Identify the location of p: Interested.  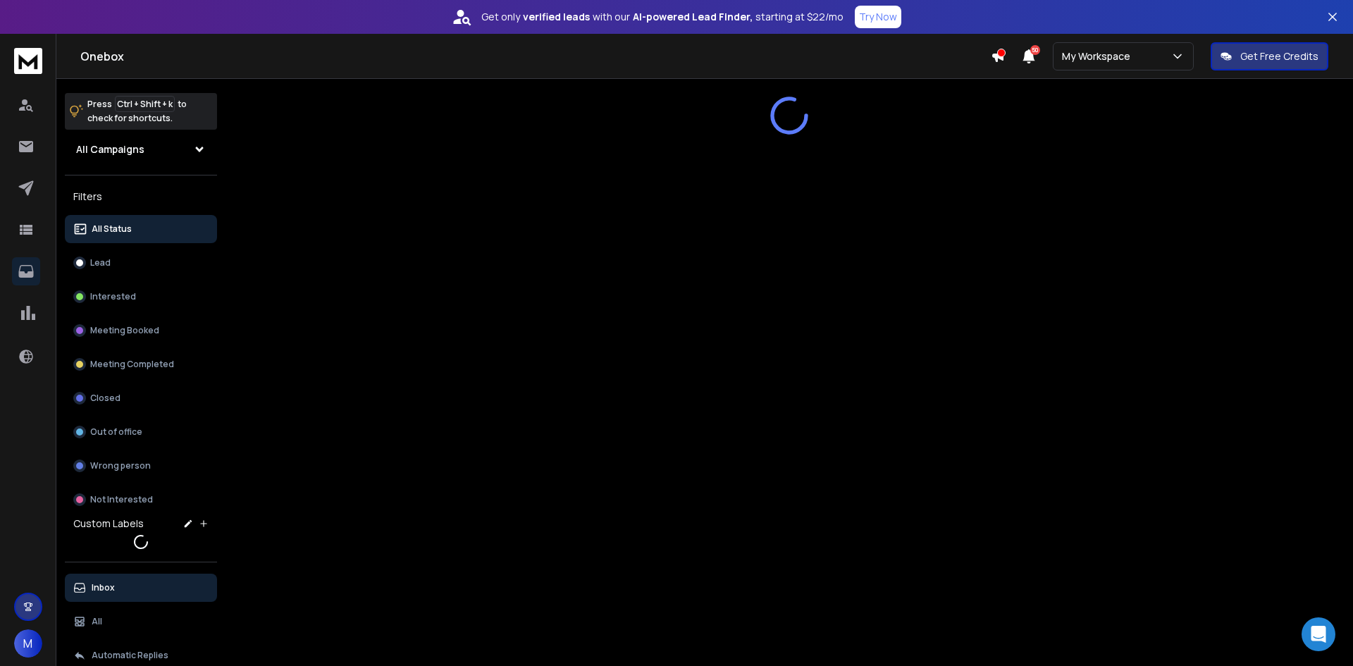
(113, 297).